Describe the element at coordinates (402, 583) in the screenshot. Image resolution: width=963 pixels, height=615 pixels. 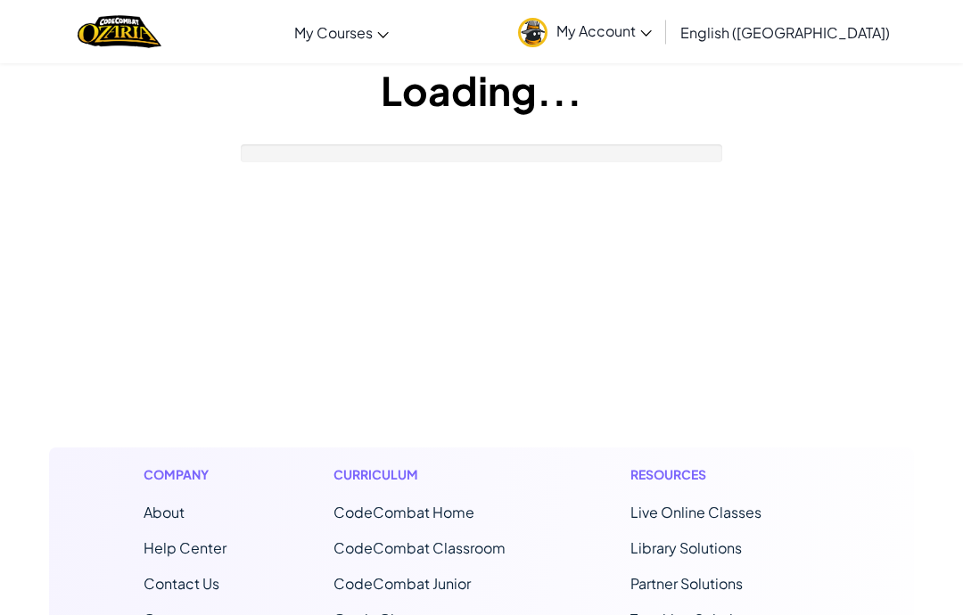
I see `a: CodeCombat Junior` at that location.